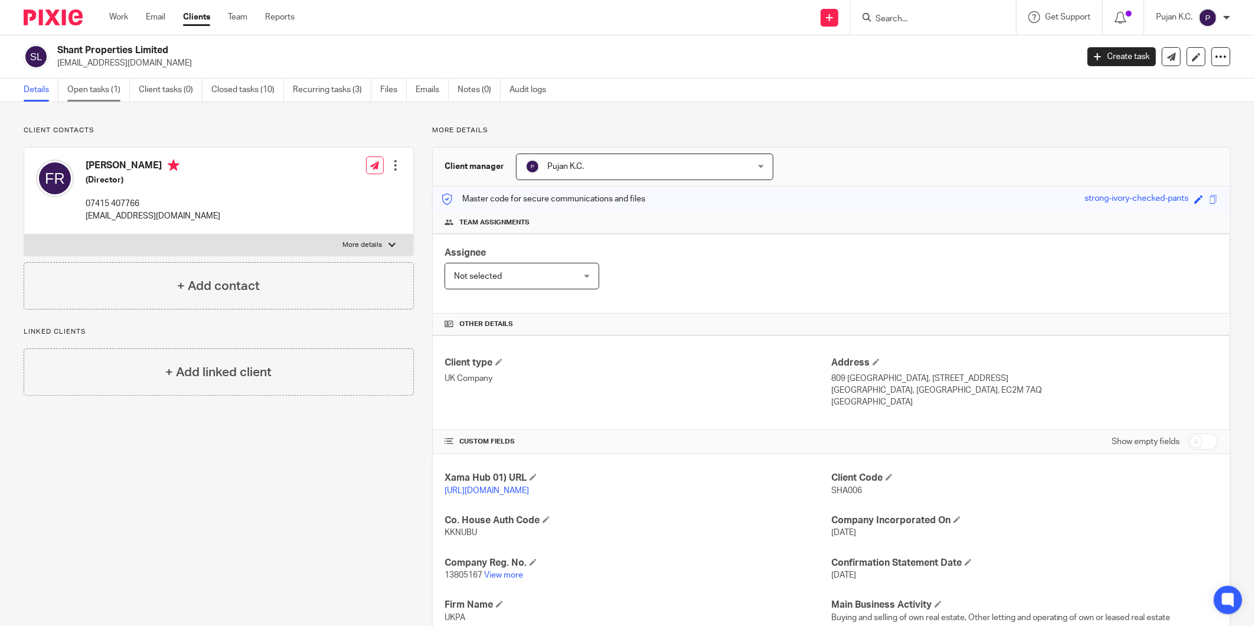 Image resolution: width=1254 pixels, height=626 pixels. What do you see at coordinates (846, 491) in the screenshot?
I see `span: SHA006` at bounding box center [846, 491].